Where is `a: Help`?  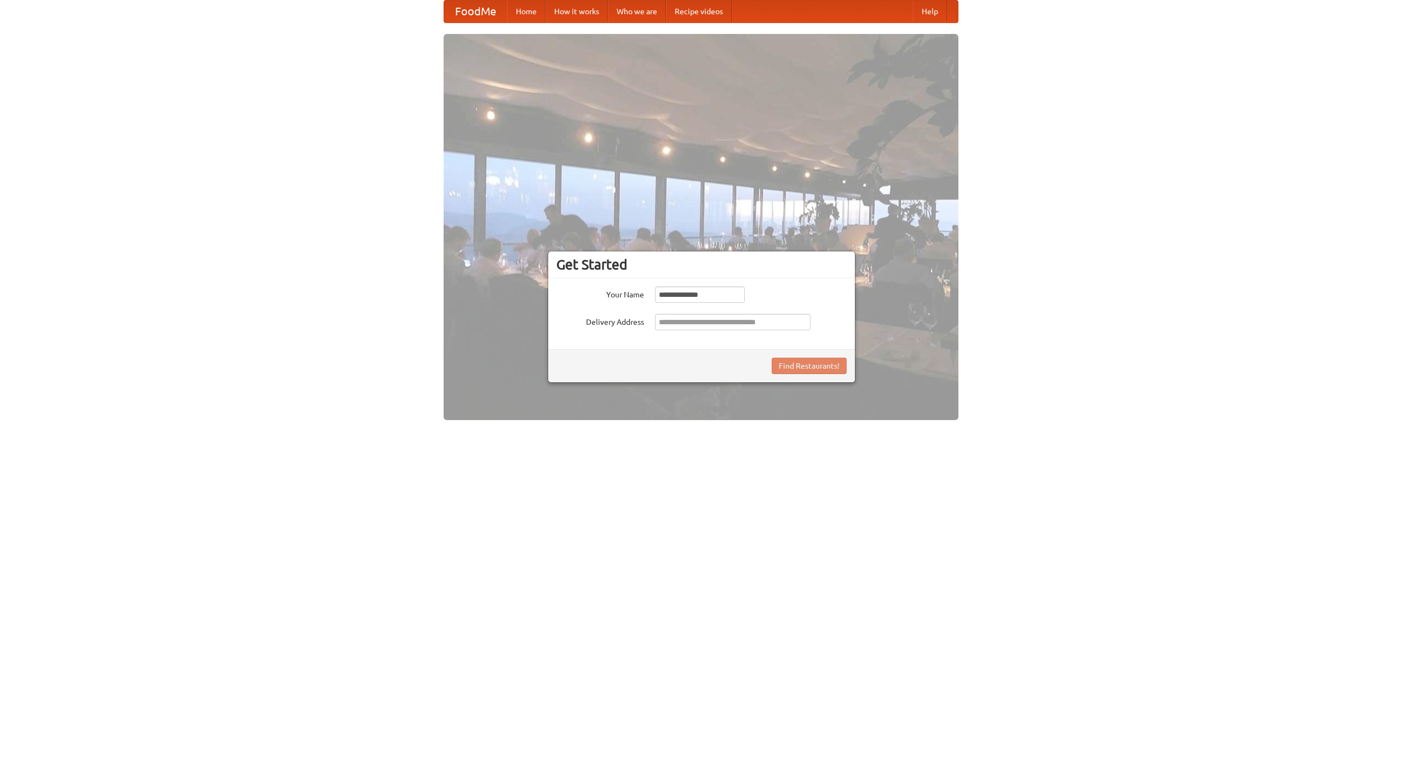
a: Help is located at coordinates (930, 12).